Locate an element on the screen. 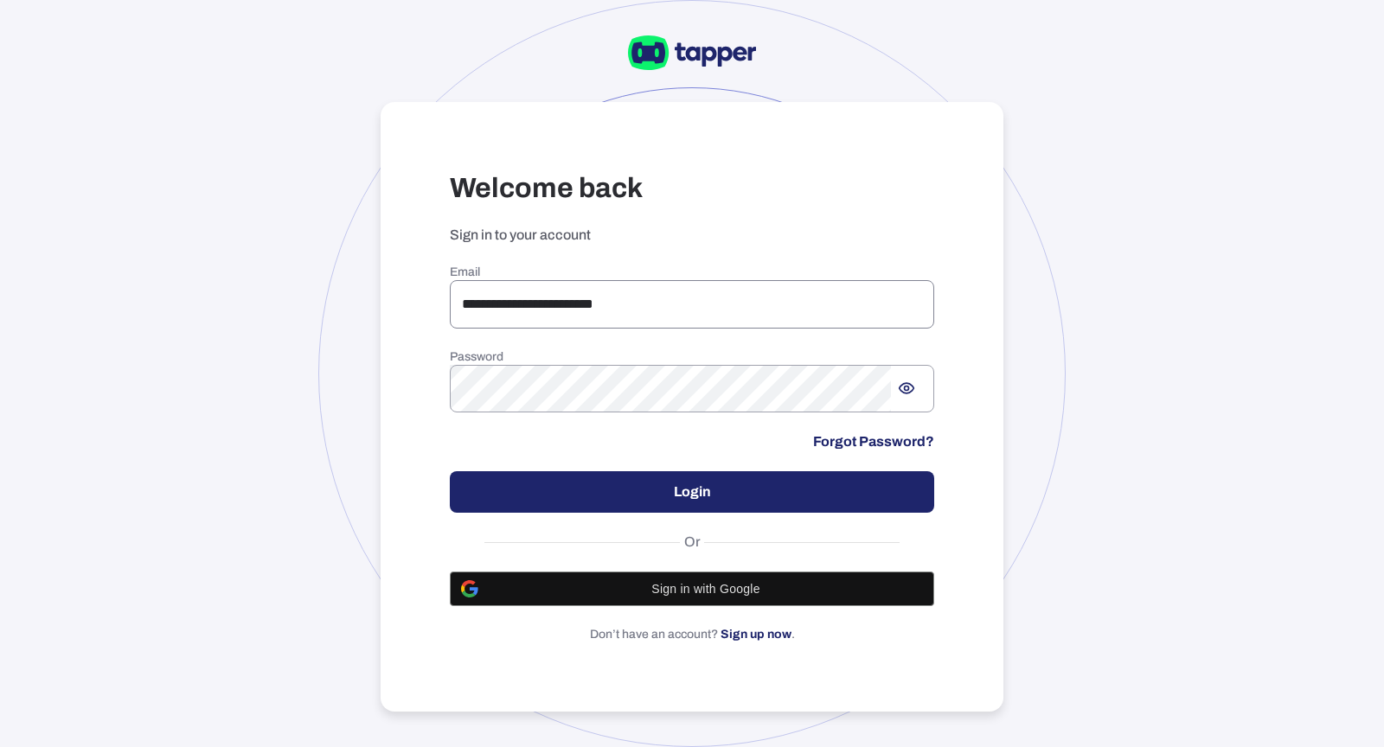 The width and height of the screenshot is (1384, 747). button: Show password is located at coordinates (907, 388).